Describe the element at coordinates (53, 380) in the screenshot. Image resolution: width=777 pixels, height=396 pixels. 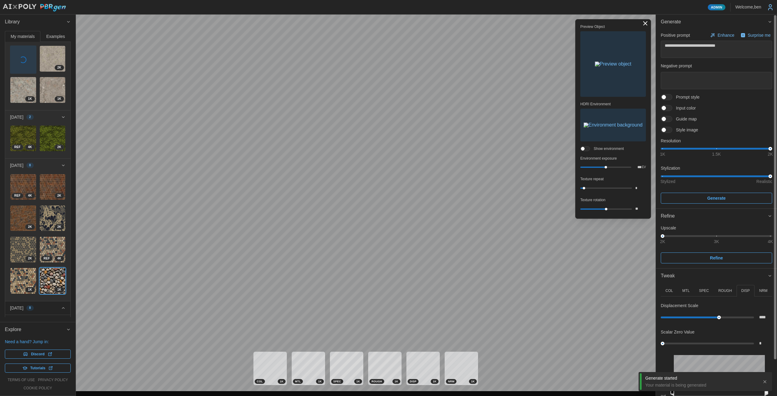
I see `a: privacy policy` at that location.